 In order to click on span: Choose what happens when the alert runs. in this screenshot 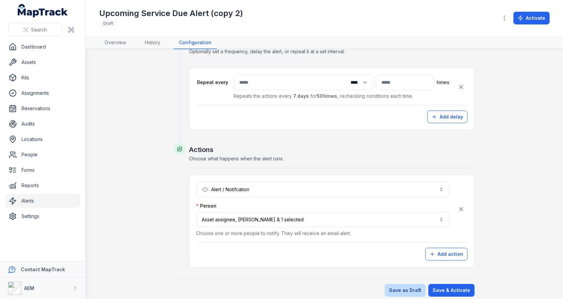, I will do `click(236, 158)`.